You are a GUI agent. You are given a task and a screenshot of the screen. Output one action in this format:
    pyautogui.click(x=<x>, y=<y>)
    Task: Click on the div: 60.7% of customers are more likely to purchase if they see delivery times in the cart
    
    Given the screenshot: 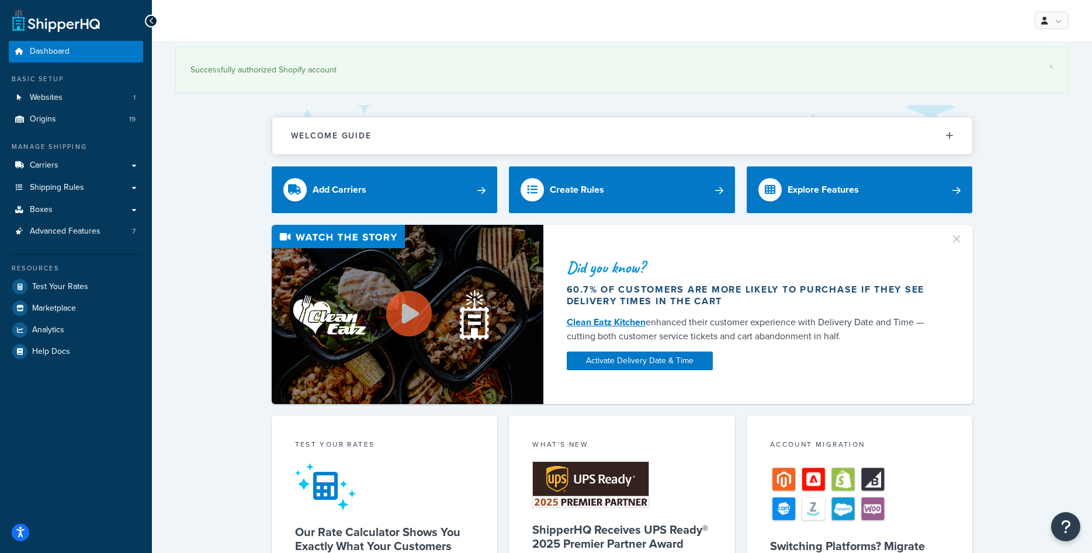 What is the action you would take?
    pyautogui.click(x=751, y=296)
    